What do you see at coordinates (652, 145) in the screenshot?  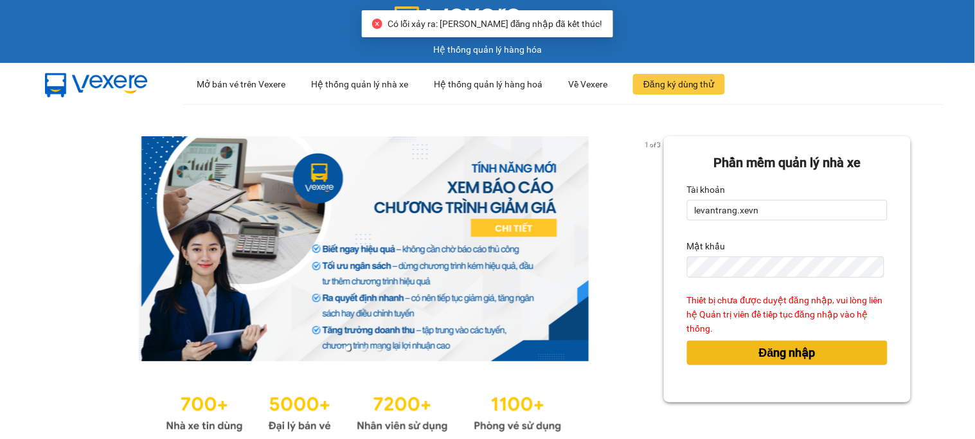 I see `p: 1 of 3` at bounding box center [652, 145].